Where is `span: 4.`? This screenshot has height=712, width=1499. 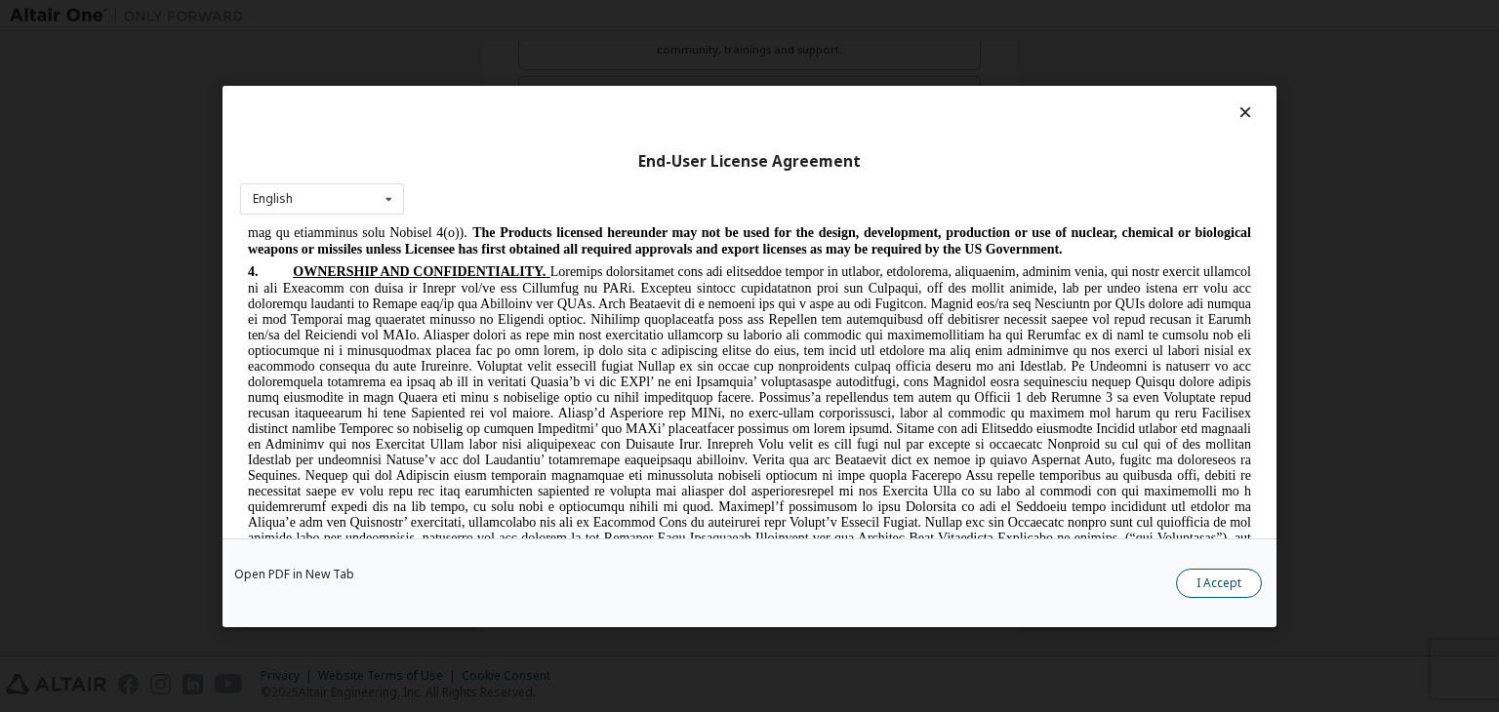
span: 4. is located at coordinates (30, 45).